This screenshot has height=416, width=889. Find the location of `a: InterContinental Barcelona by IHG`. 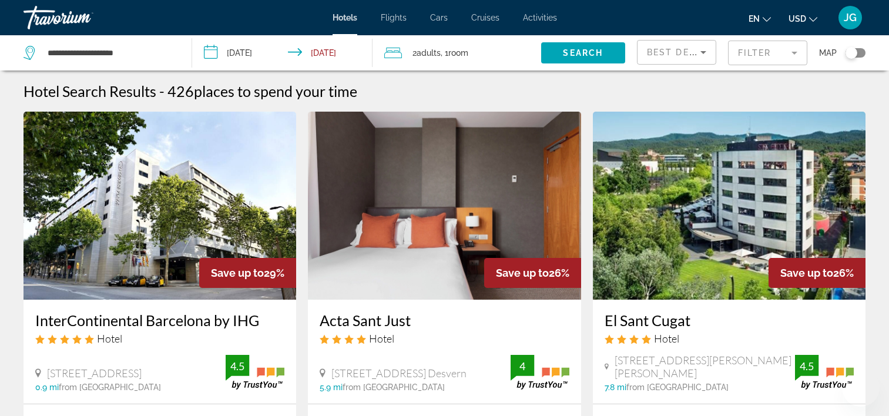

a: InterContinental Barcelona by IHG is located at coordinates (160, 320).